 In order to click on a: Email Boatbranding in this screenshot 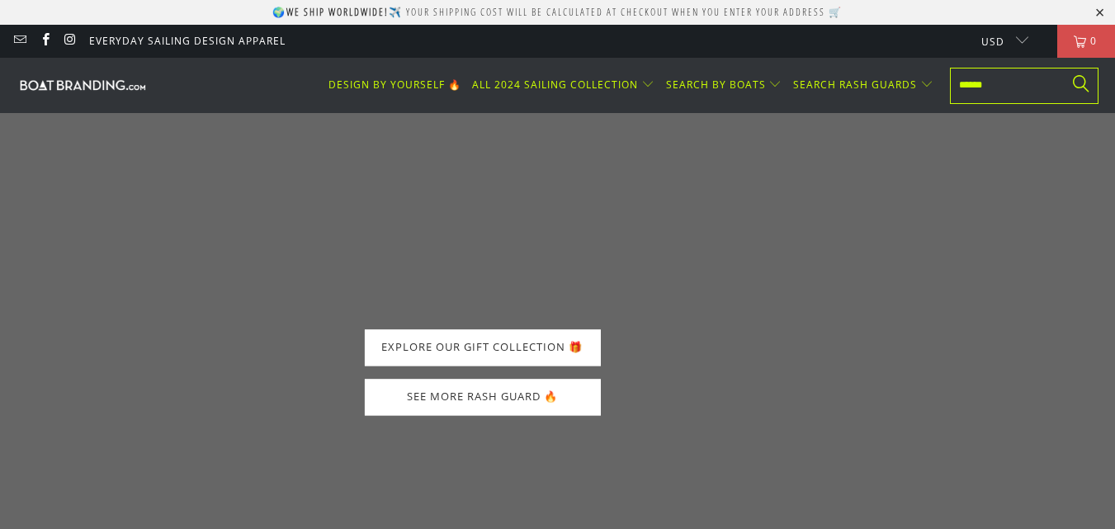, I will do `click(19, 40)`.